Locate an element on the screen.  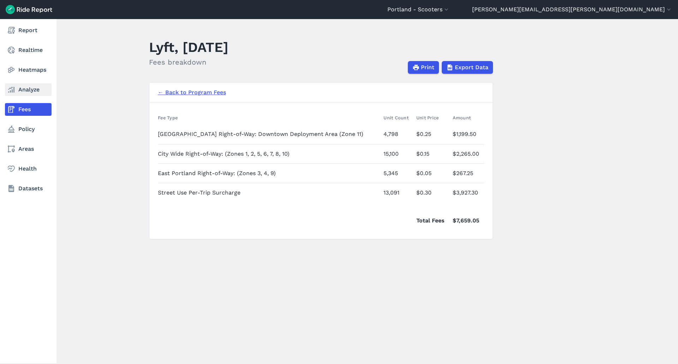
td: Total Fees is located at coordinates (431, 216).